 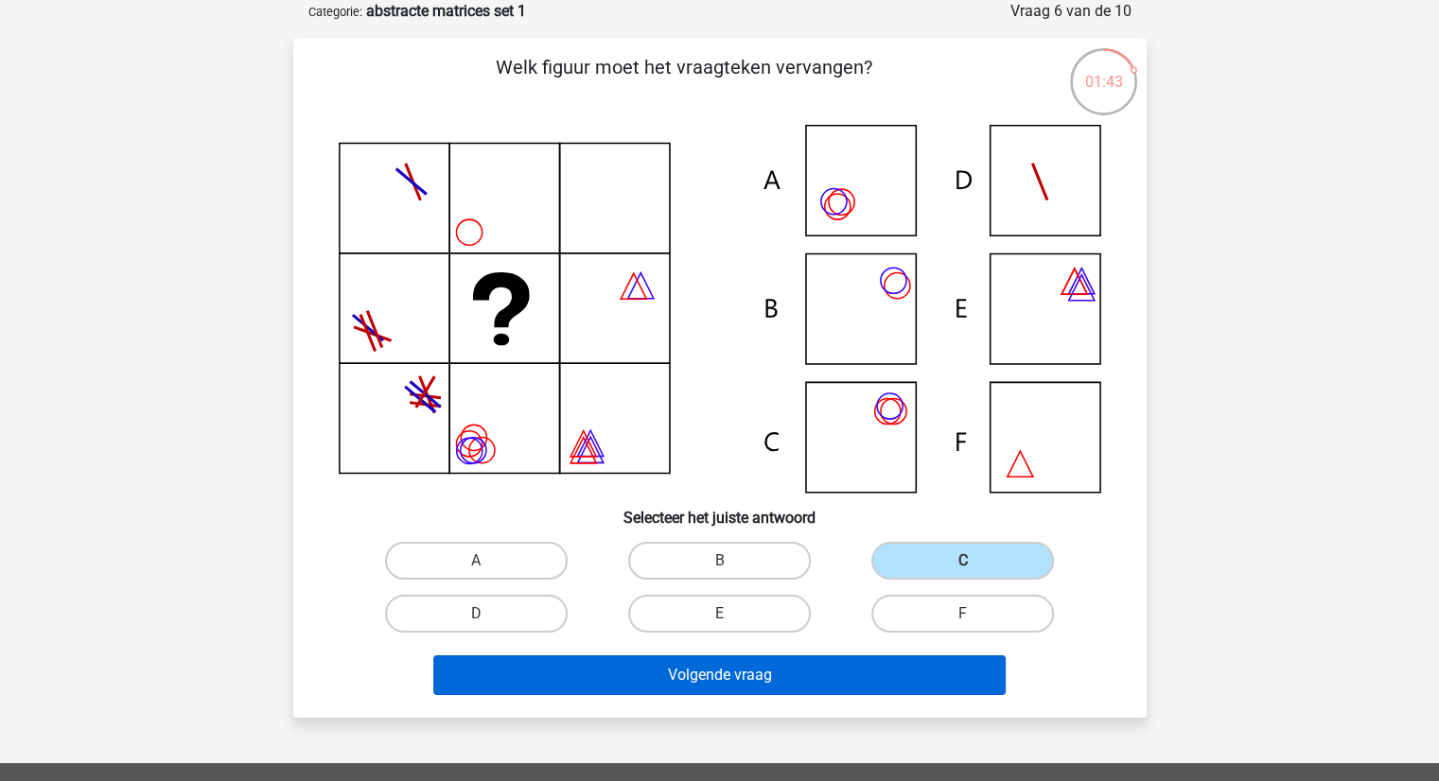 I want to click on label: C, so click(x=962, y=561).